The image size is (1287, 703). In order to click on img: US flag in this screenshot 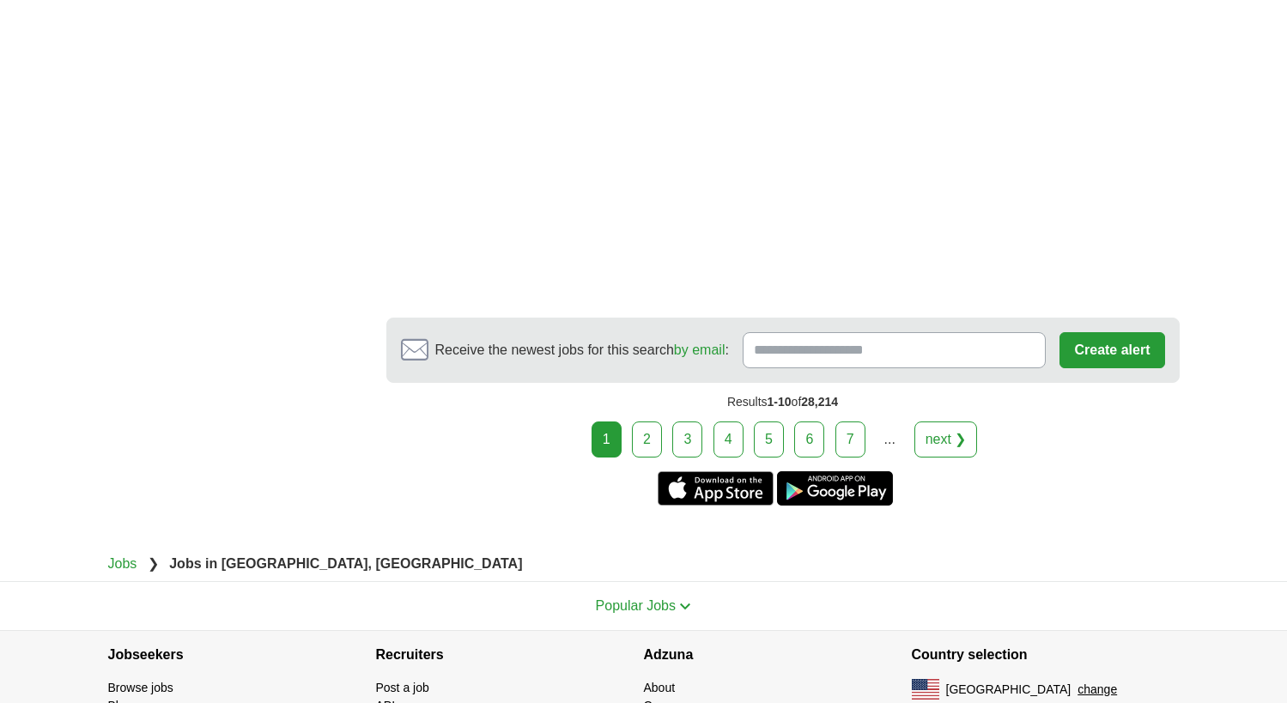, I will do `click(925, 689)`.